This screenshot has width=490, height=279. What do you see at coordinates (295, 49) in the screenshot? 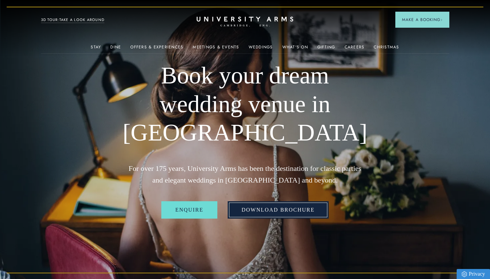
I see `a: What's On` at bounding box center [295, 49].